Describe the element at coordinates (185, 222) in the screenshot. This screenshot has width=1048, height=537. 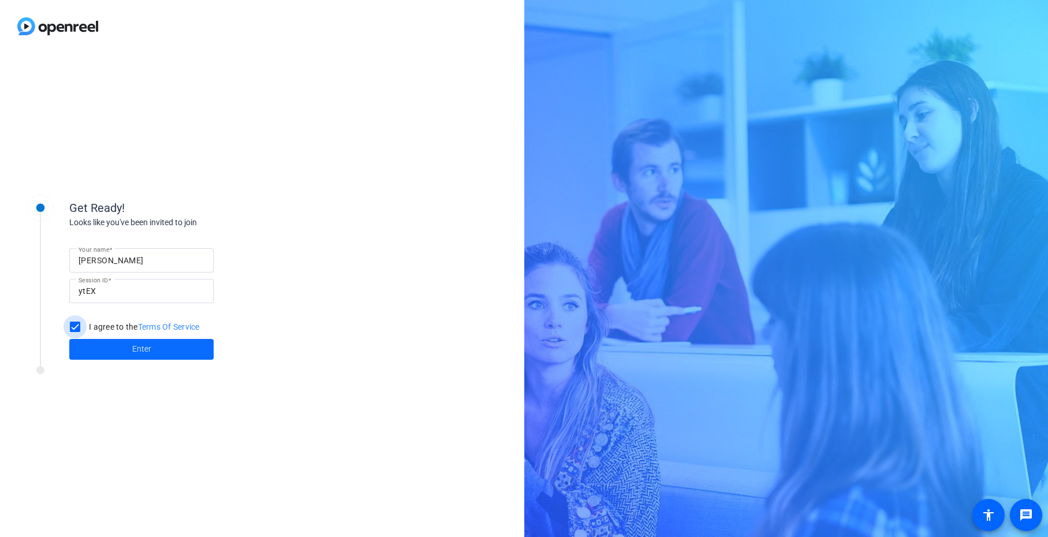
I see `div: Looks like you've been invited to join` at that location.